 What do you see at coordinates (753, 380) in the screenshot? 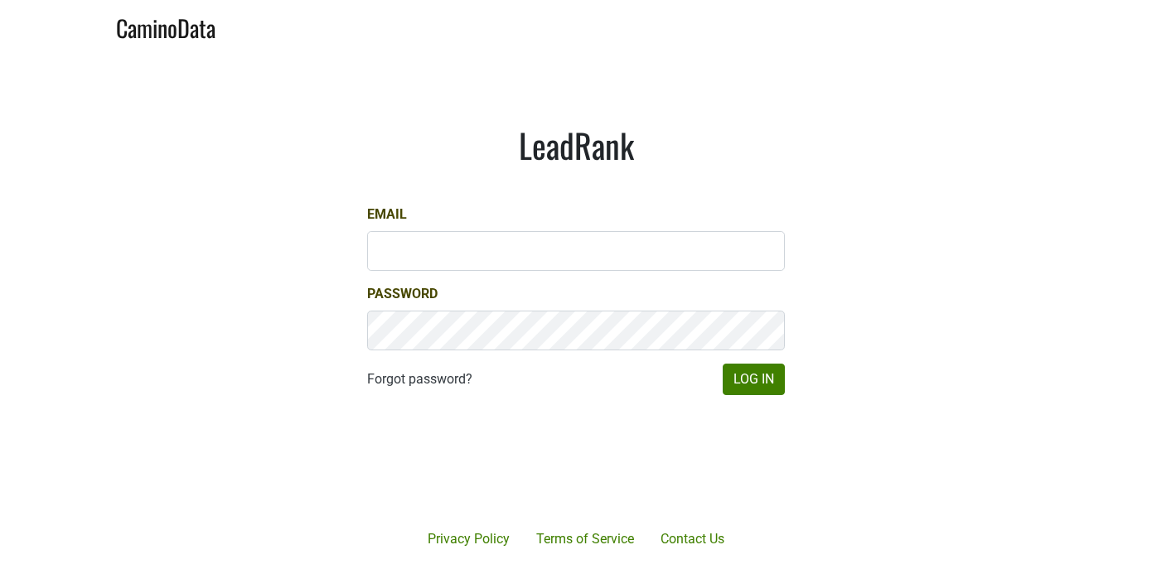
I see `button: Log In` at bounding box center [753, 380].